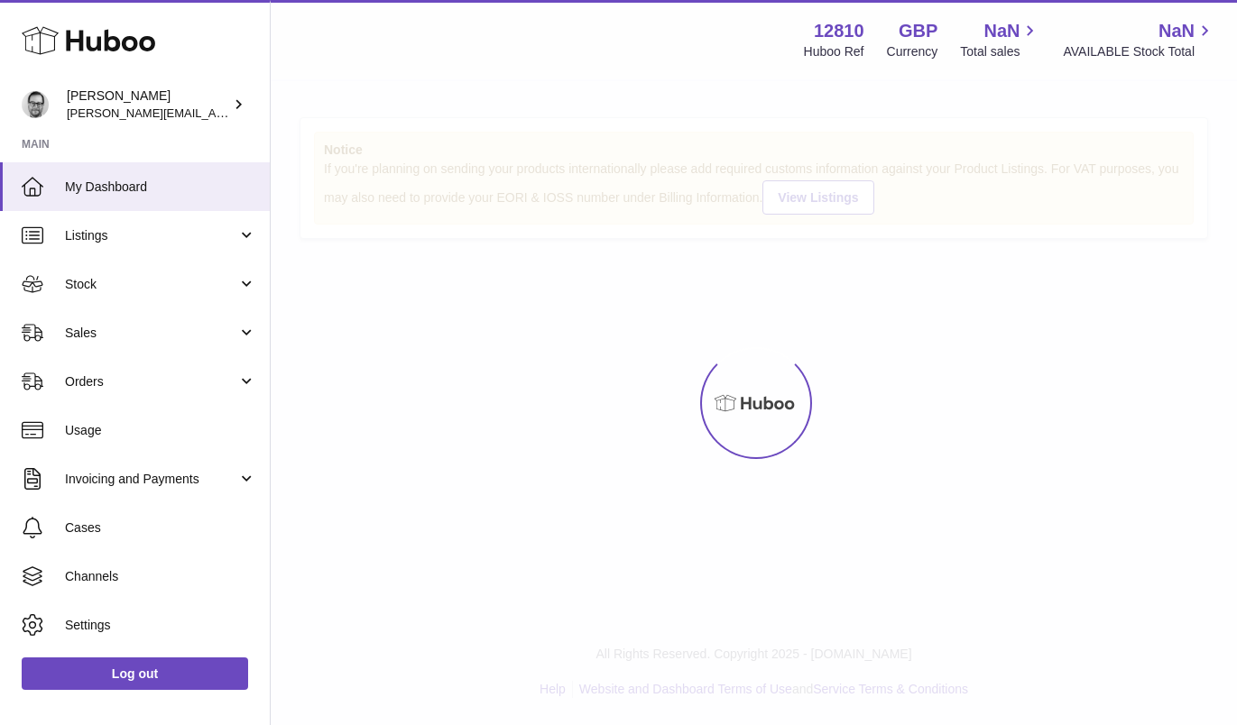 The width and height of the screenshot is (1237, 725). Describe the element at coordinates (161, 430) in the screenshot. I see `span: Usage` at that location.